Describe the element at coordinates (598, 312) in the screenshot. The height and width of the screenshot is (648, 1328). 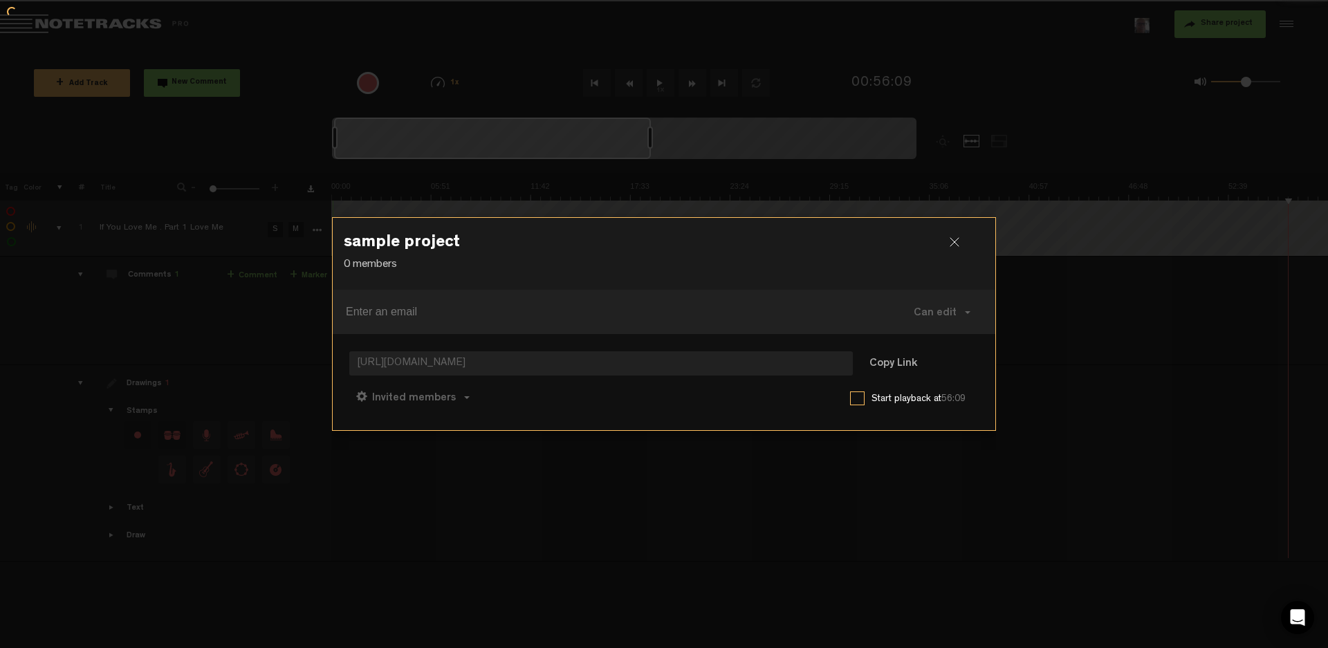
I see `input: Enter an email` at that location.